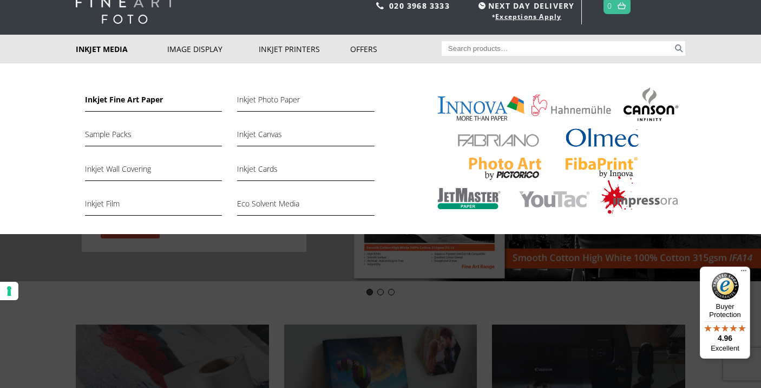  Describe the element at coordinates (482, 5) in the screenshot. I see `img: time.svg` at that location.